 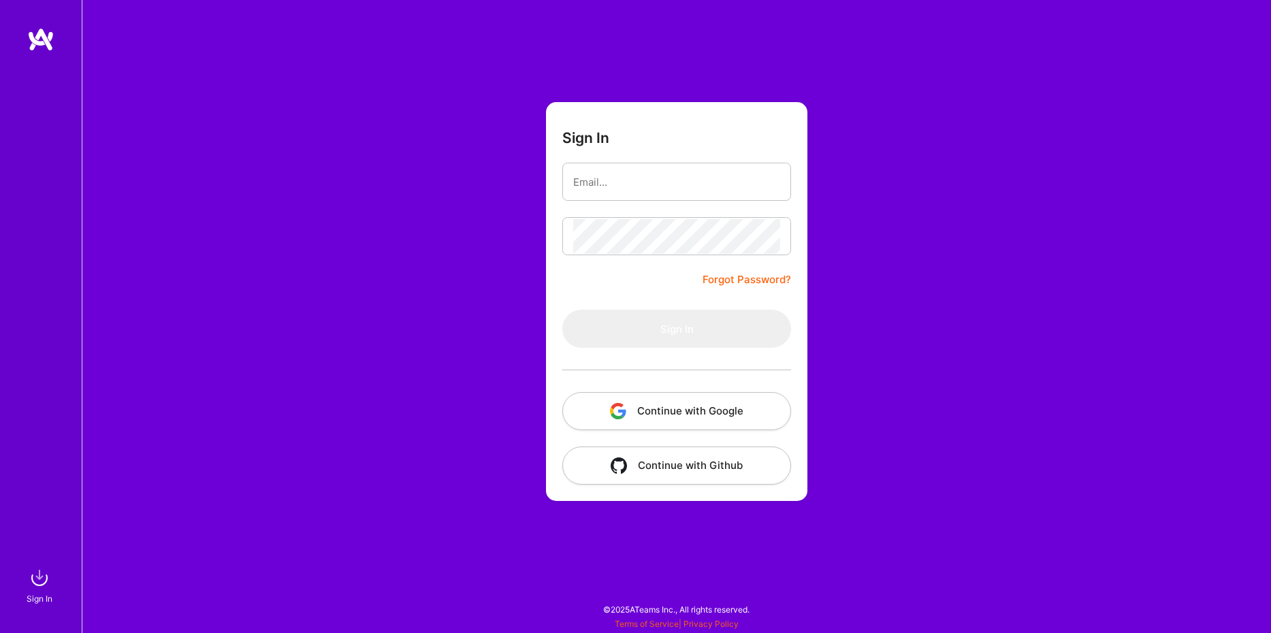 I want to click on a: Terms of Service, so click(x=647, y=624).